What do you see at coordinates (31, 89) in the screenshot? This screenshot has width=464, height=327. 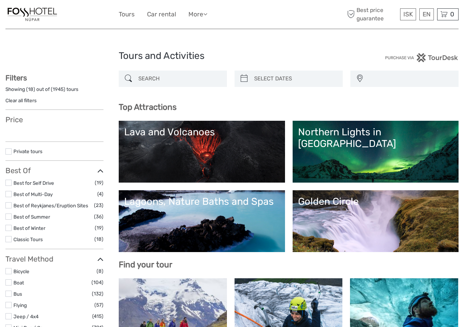 I see `label: 18` at bounding box center [31, 89].